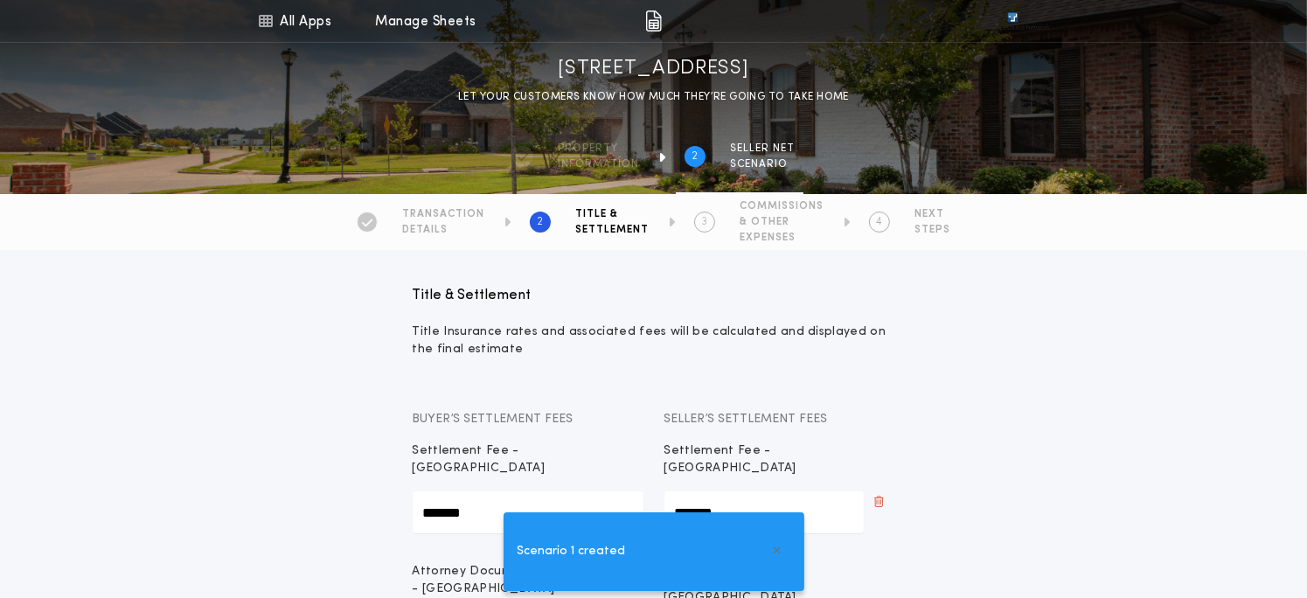 This screenshot has width=1307, height=598. Describe the element at coordinates (704, 222) in the screenshot. I see `h2: 3` at that location.